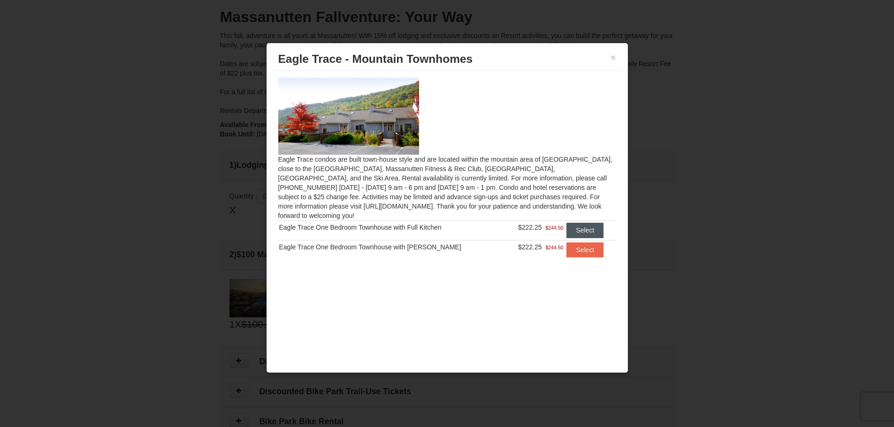  I want to click on img: 19218983-1-9b289e55.jpg, so click(349, 116).